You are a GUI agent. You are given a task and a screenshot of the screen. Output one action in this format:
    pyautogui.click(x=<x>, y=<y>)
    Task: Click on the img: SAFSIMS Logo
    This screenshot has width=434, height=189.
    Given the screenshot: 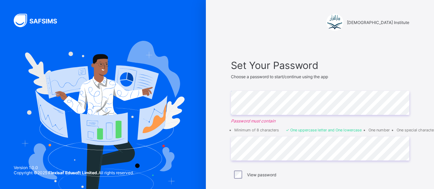 What is the action you would take?
    pyautogui.click(x=39, y=20)
    